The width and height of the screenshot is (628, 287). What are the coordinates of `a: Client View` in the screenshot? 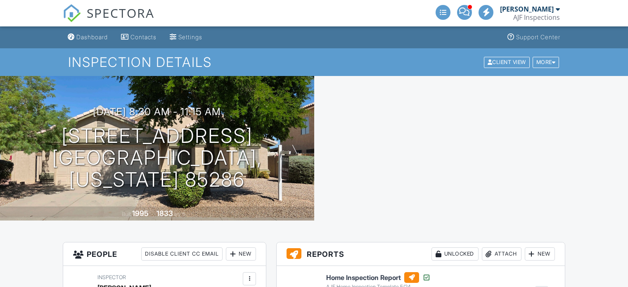 It's located at (507, 62).